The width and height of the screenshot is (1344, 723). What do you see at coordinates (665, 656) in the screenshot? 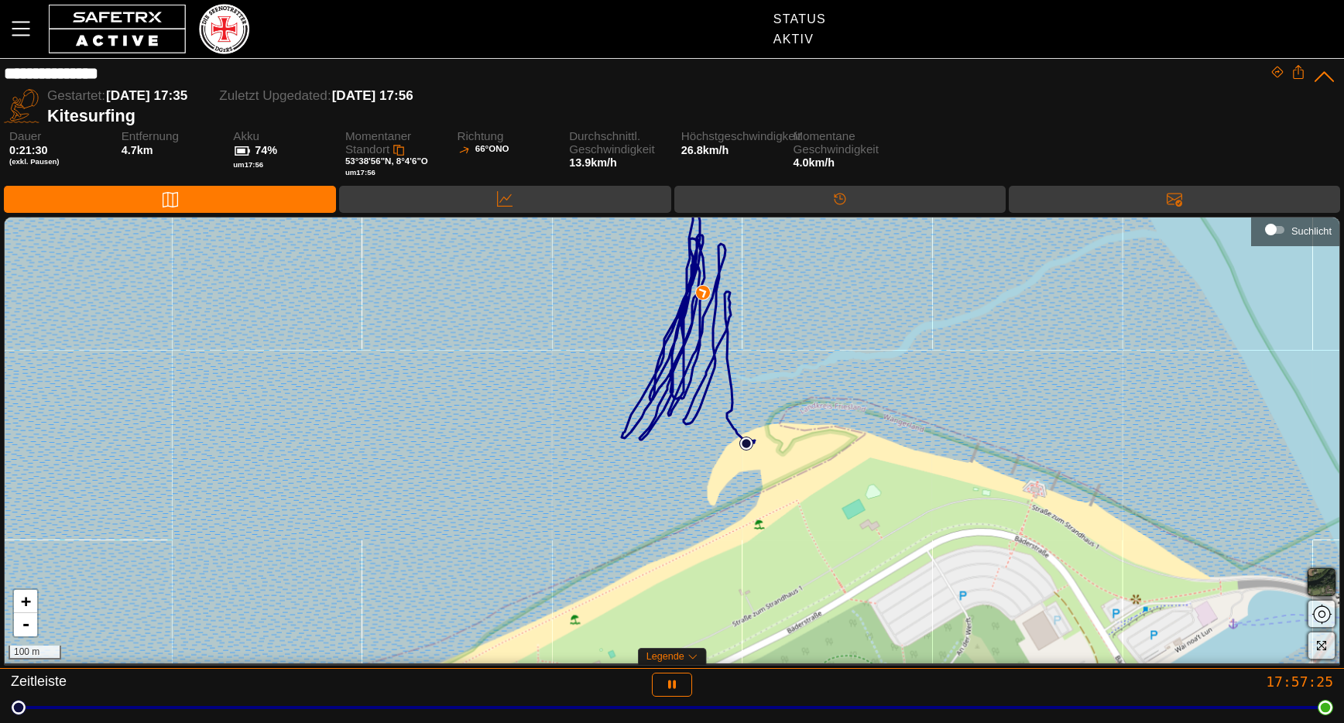
I see `span: Legende` at bounding box center [665, 656].